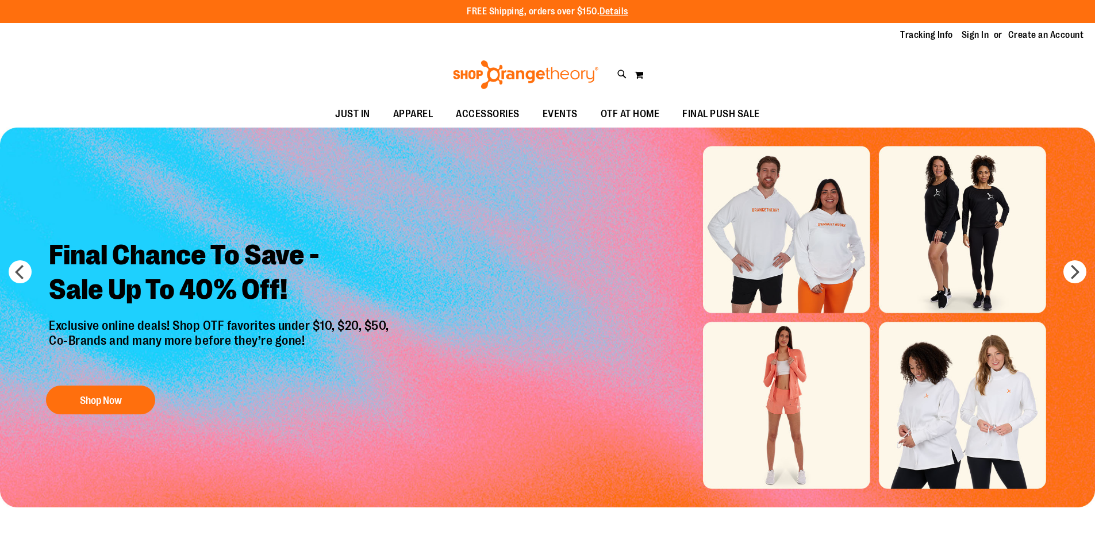 This screenshot has width=1095, height=543. I want to click on span: ACCESSORIES, so click(487, 114).